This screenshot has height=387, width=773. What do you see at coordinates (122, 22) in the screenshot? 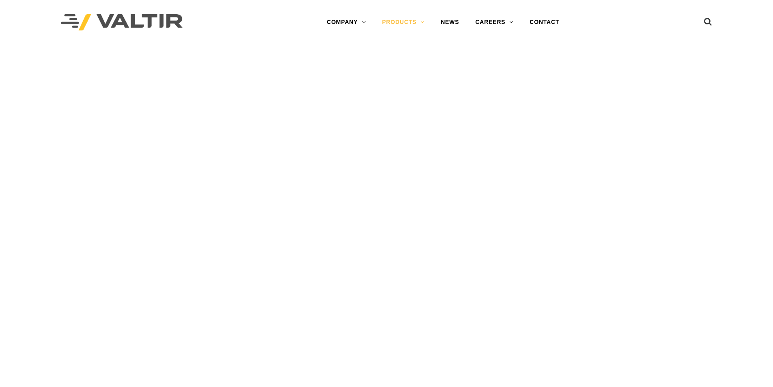
I see `img: Valtir` at bounding box center [122, 22].